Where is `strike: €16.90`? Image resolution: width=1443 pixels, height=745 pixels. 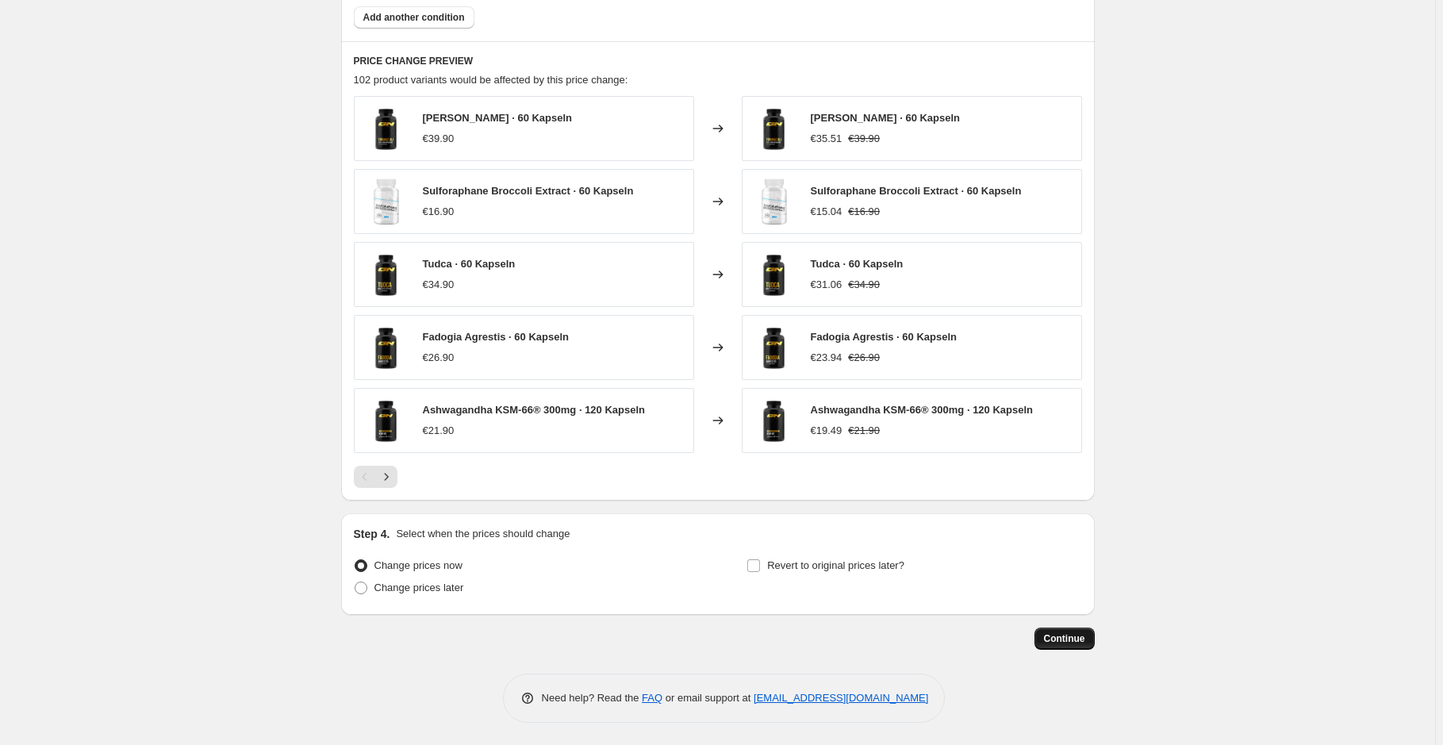
strike: €16.90 is located at coordinates (864, 212).